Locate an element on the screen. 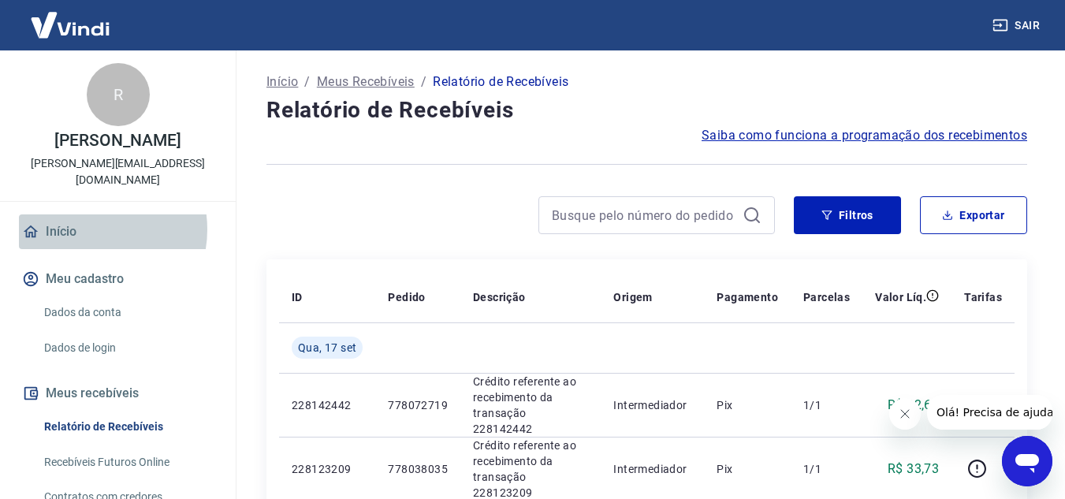  button: Meu cadastro is located at coordinates (117, 279).